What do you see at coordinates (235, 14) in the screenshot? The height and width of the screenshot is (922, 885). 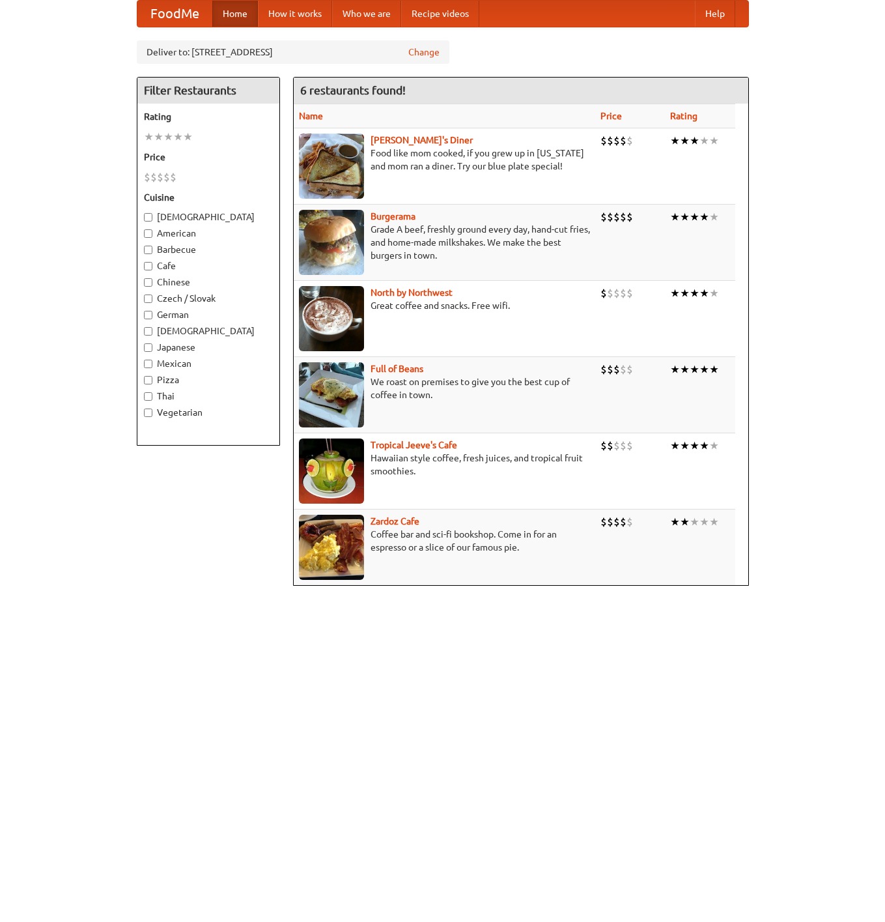 I see `a: Home` at bounding box center [235, 14].